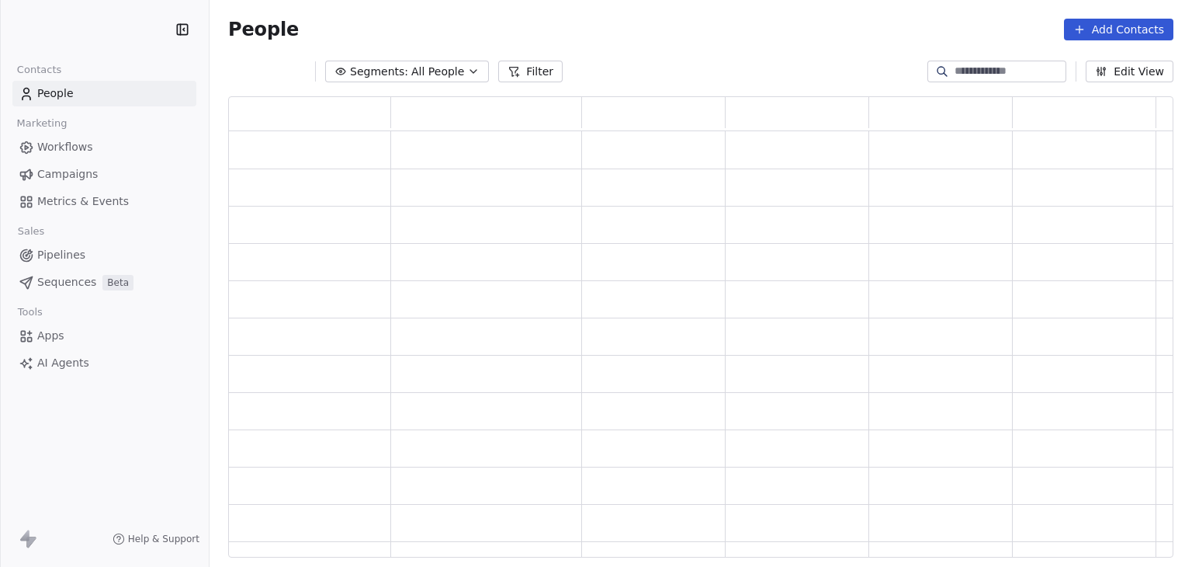 This screenshot has width=1192, height=567. Describe the element at coordinates (104, 201) in the screenshot. I see `a: Metrics & Events` at that location.